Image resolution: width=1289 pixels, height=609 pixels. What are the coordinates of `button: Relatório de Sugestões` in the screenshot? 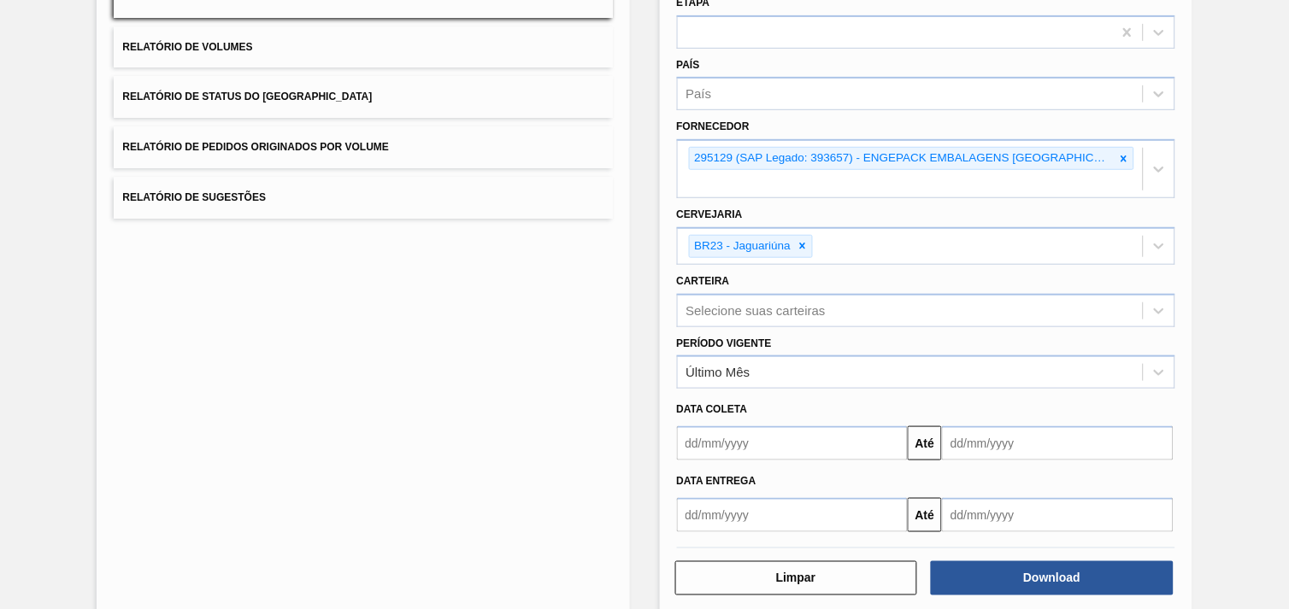 It's located at (362, 197).